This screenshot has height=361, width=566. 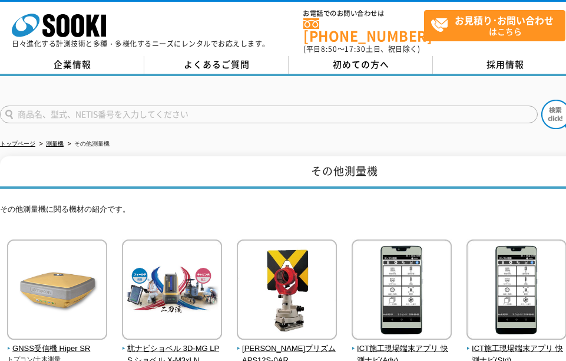 What do you see at coordinates (216, 65) in the screenshot?
I see `a: よくあるご質問` at bounding box center [216, 65].